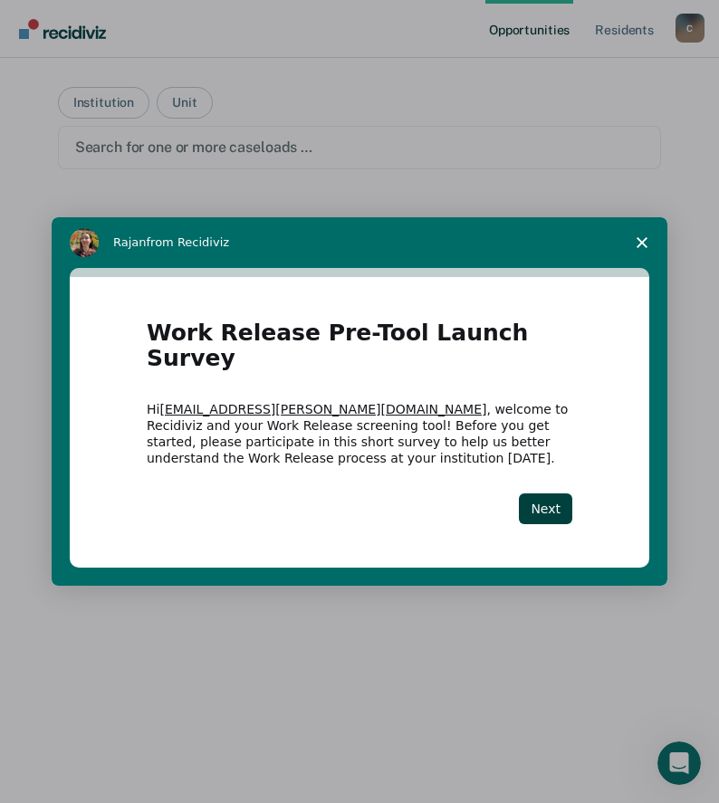  I want to click on div: Hi , welcome to Recidiviz and your Work Release screening tool! Before you get started, please pa..., so click(359, 434).